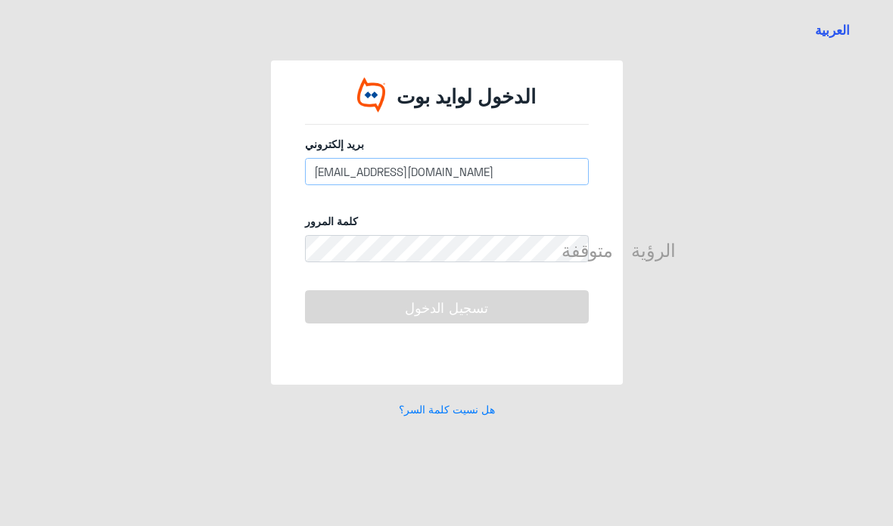  Describe the element at coordinates (466, 96) in the screenshot. I see `font: الدخول لوايد بوت` at that location.